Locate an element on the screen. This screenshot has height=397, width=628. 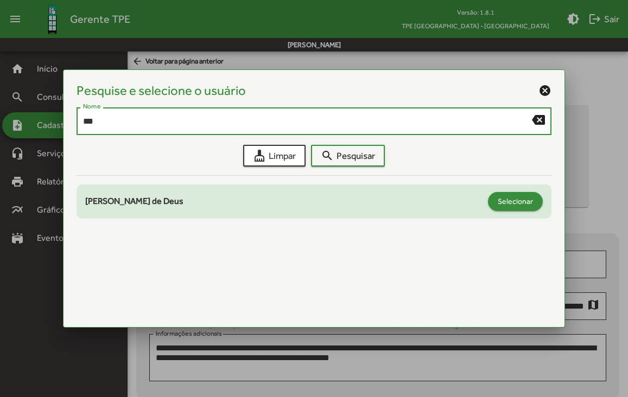
mat-icon: cancel is located at coordinates (545, 91).